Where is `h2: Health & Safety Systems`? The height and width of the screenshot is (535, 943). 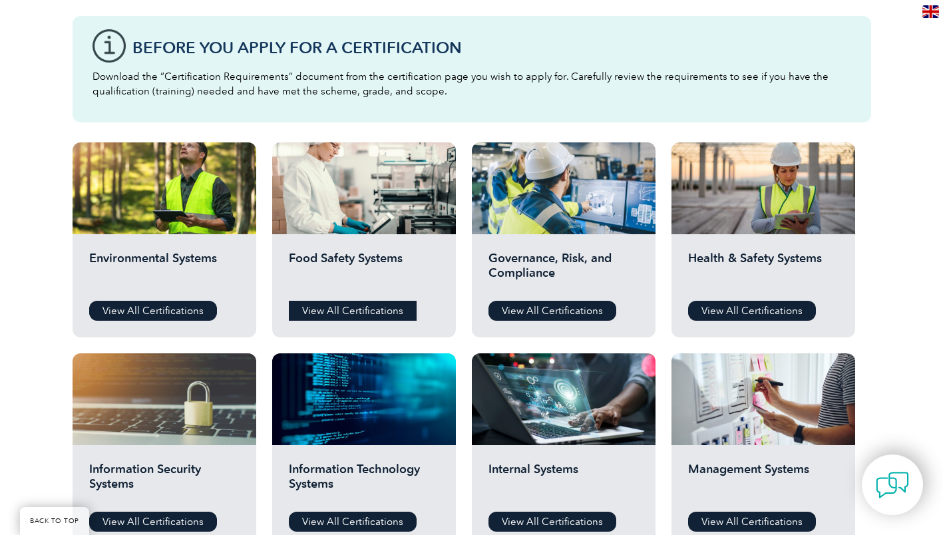
h2: Health & Safety Systems is located at coordinates (763, 271).